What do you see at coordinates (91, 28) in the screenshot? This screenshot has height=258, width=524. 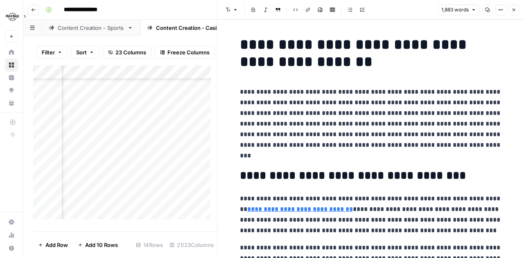 I see `div: Content Creation - Sports` at bounding box center [91, 28].